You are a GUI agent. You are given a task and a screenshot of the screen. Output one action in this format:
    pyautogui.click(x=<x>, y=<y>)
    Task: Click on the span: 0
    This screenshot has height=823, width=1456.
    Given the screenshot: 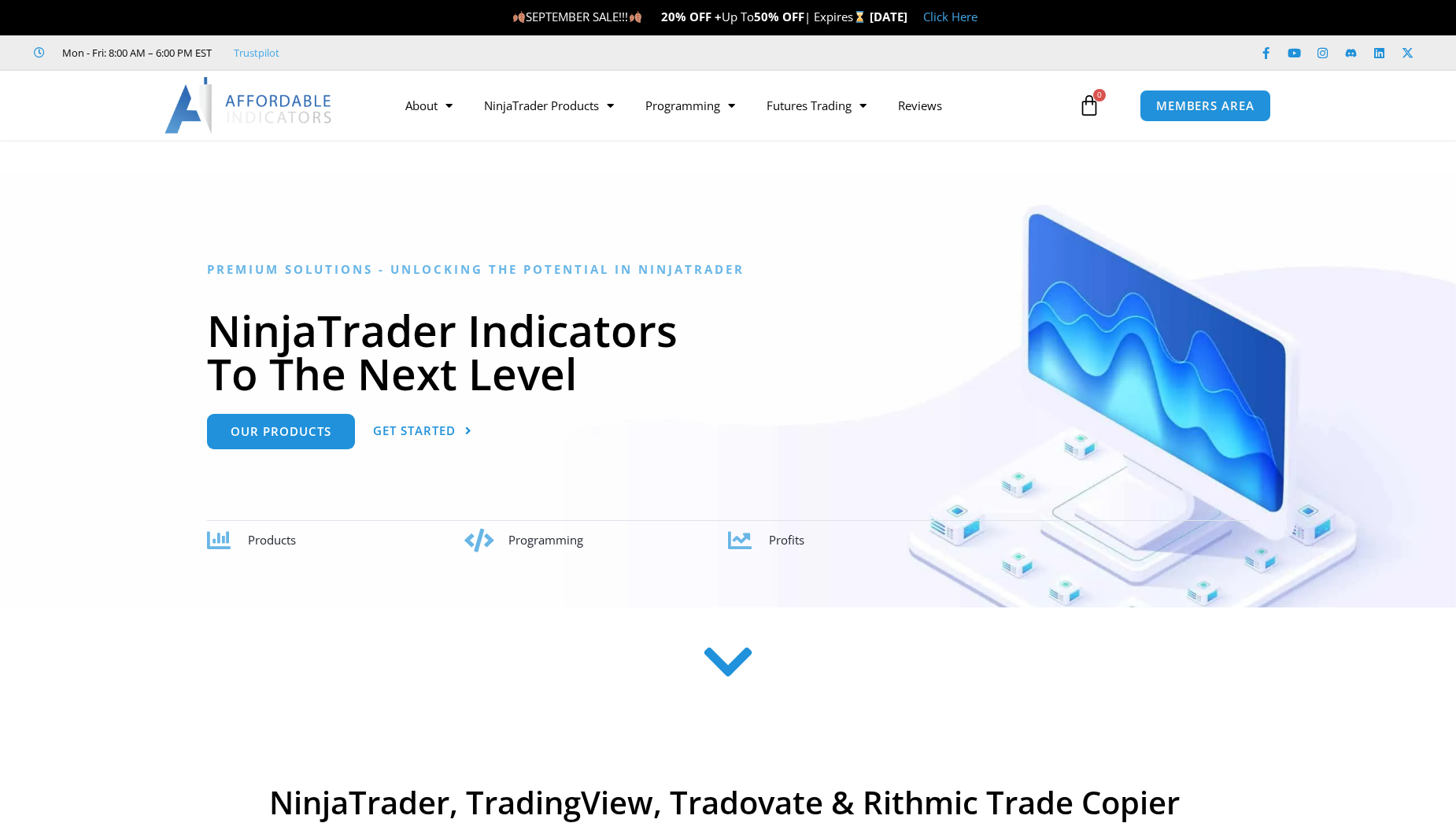 What is the action you would take?
    pyautogui.click(x=1100, y=95)
    